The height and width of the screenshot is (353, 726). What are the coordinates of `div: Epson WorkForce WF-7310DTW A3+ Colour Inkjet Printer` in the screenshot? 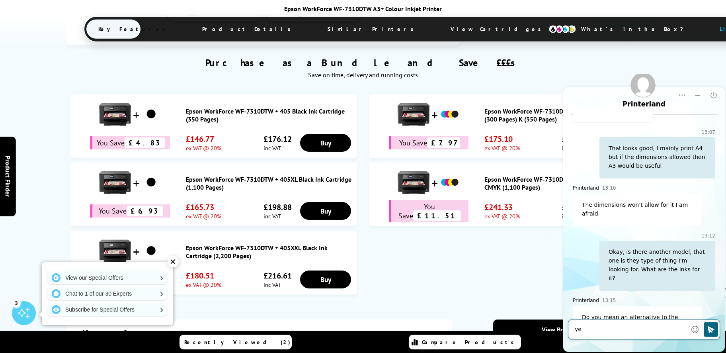 It's located at (363, 9).